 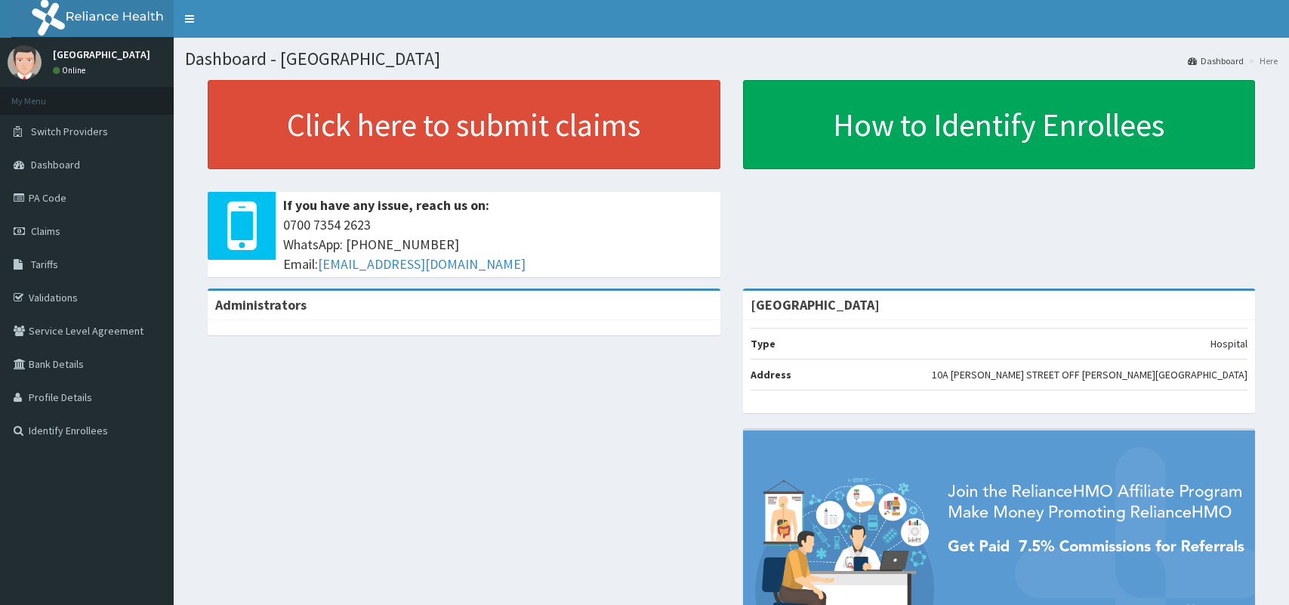 What do you see at coordinates (999, 125) in the screenshot?
I see `a: How to Identify Enrollees` at bounding box center [999, 125].